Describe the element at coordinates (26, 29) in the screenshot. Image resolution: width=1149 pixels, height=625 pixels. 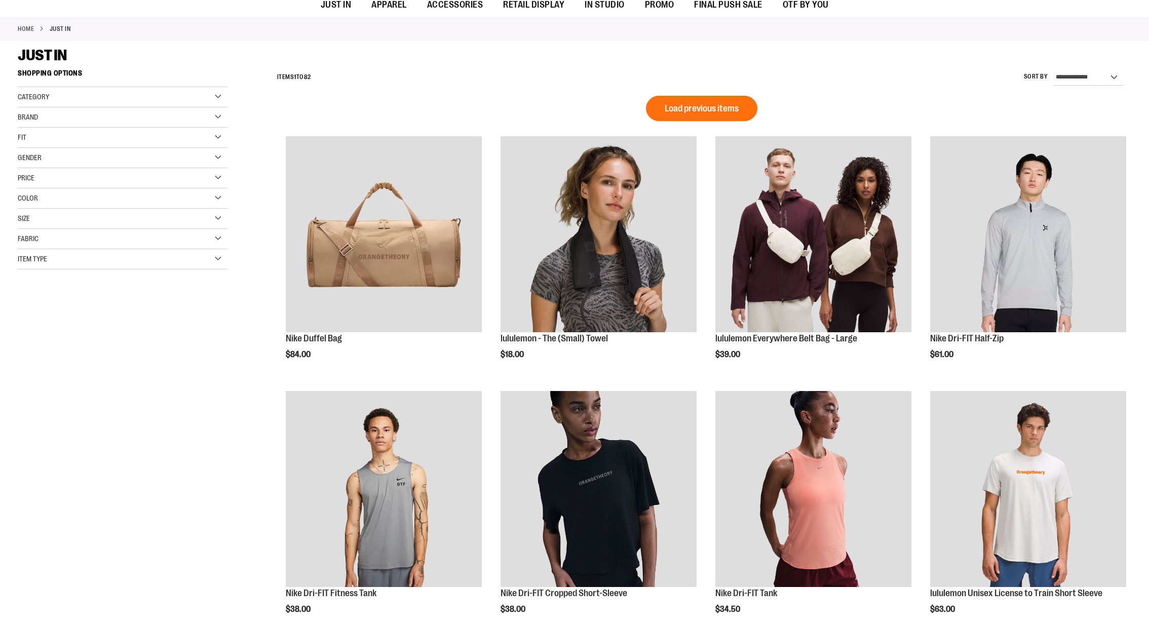
I see `a: Home` at that location.